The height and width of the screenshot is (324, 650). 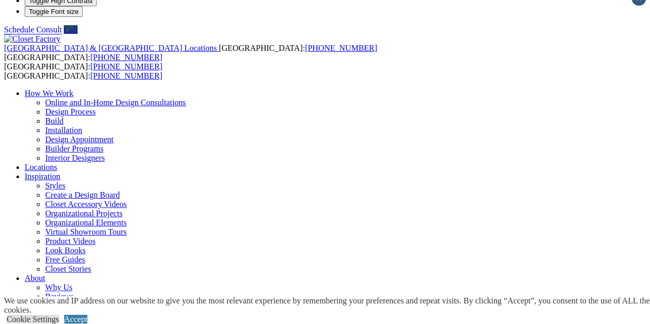 I want to click on a: Styles, so click(x=55, y=185).